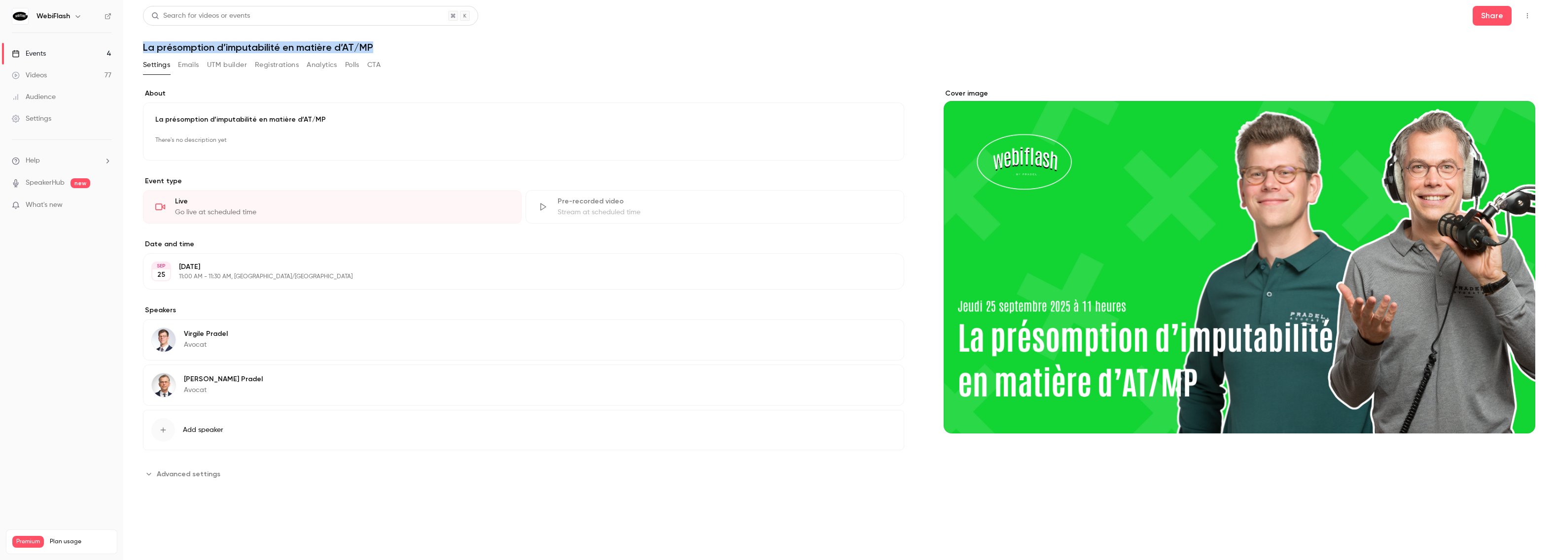  I want to click on h6: WebiFlash, so click(53, 16).